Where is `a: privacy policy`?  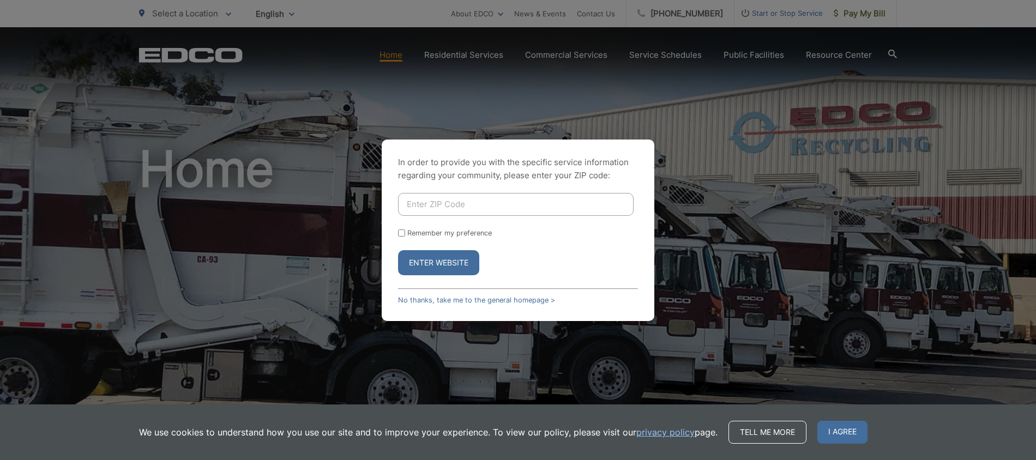
a: privacy policy is located at coordinates (665, 432).